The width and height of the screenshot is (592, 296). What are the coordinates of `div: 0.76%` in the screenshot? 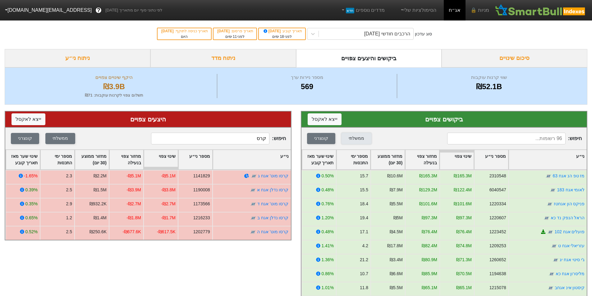 It's located at (327, 204).